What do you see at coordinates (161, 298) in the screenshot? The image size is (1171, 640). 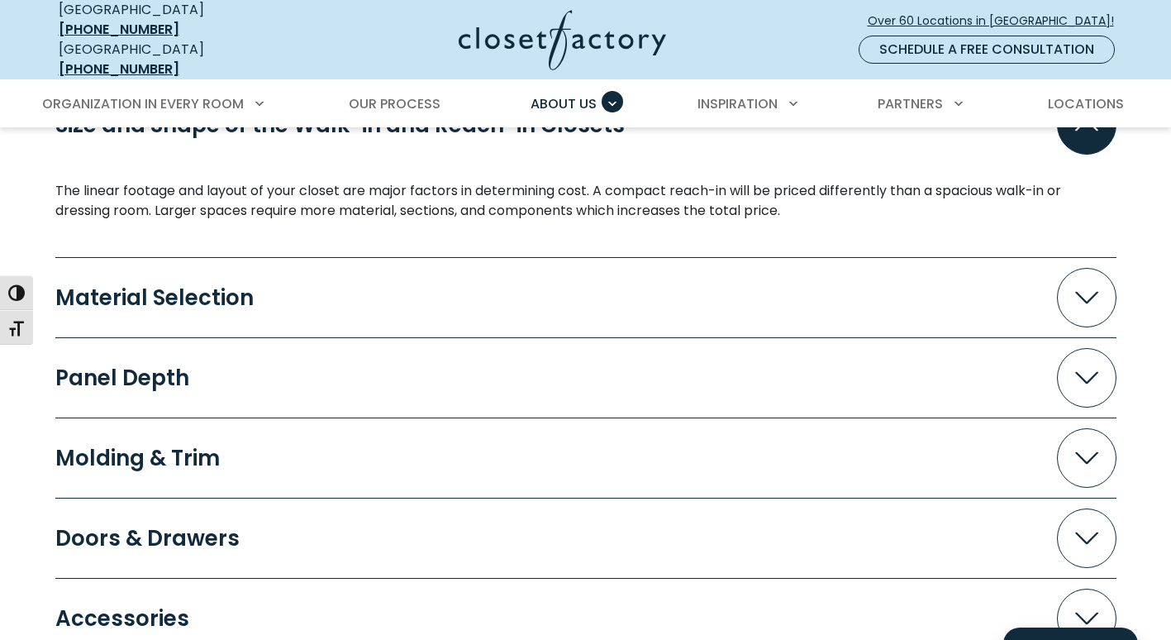 I see `div: Material Selection` at bounding box center [161, 298].